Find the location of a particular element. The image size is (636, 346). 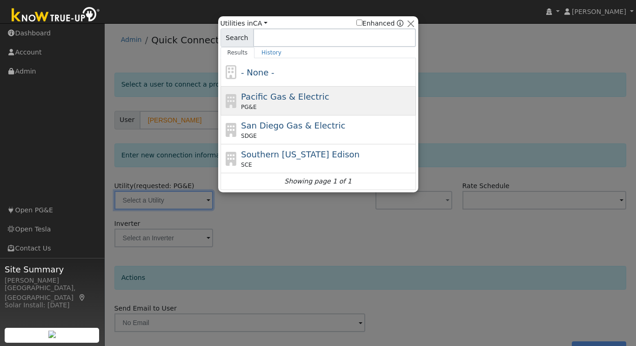

span: SDGE is located at coordinates (249, 136).